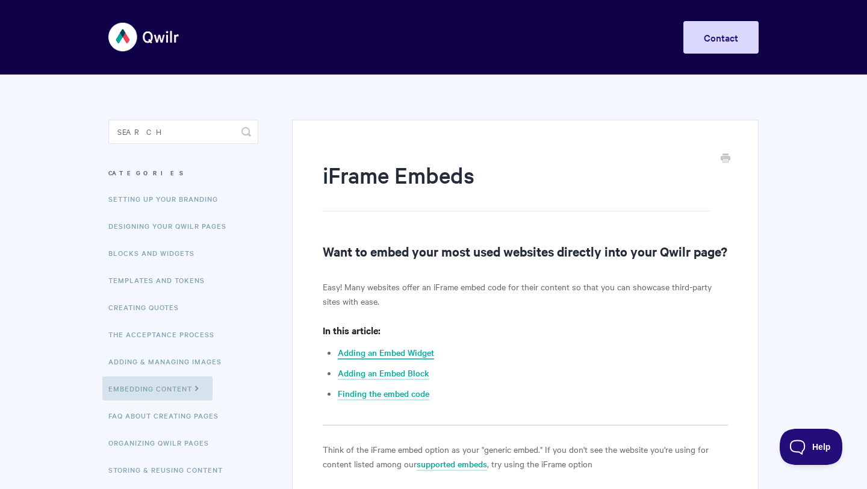 This screenshot has width=867, height=489. What do you see at coordinates (525, 456) in the screenshot?
I see `p: Think of the iFrame embed option as your "generic embed." If you don't see the website you're usi...` at bounding box center [525, 456].